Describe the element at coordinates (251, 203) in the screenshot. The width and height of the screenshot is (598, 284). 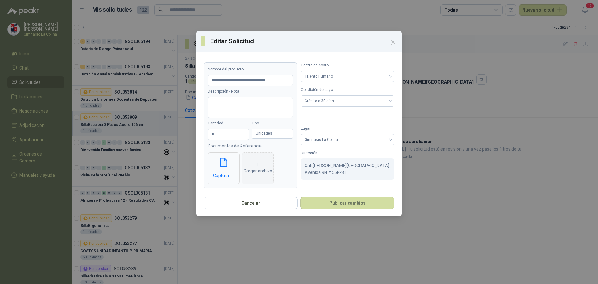
I see `button: Cancelar` at that location.